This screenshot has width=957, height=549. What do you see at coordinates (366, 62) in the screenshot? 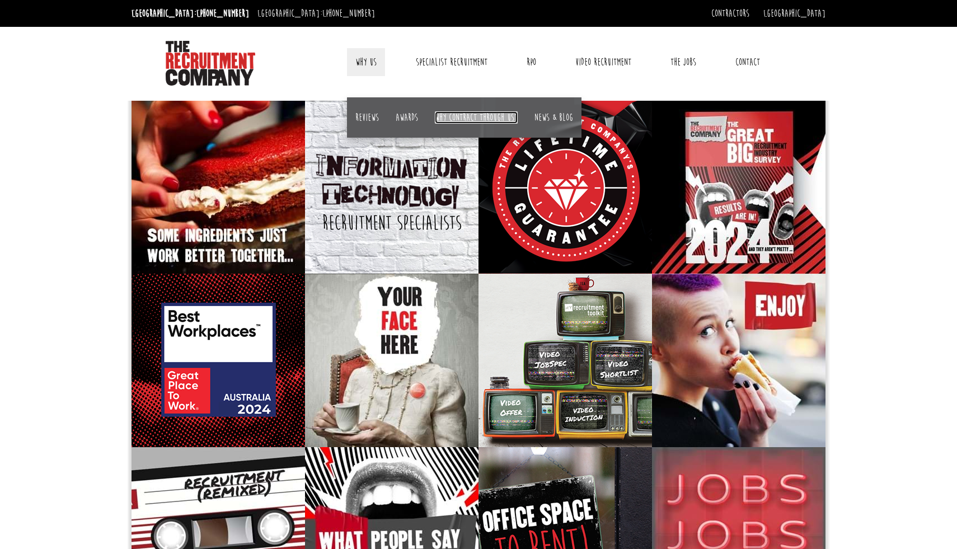
I see `a: Why Us` at bounding box center [366, 62].